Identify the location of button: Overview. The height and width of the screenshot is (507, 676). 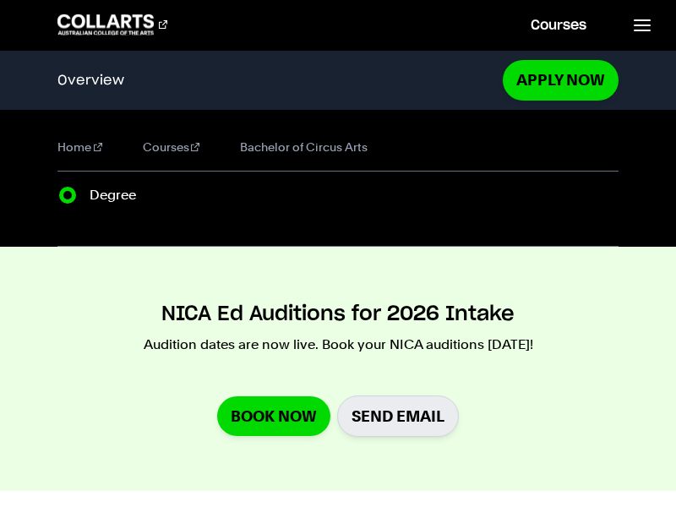
(280, 80).